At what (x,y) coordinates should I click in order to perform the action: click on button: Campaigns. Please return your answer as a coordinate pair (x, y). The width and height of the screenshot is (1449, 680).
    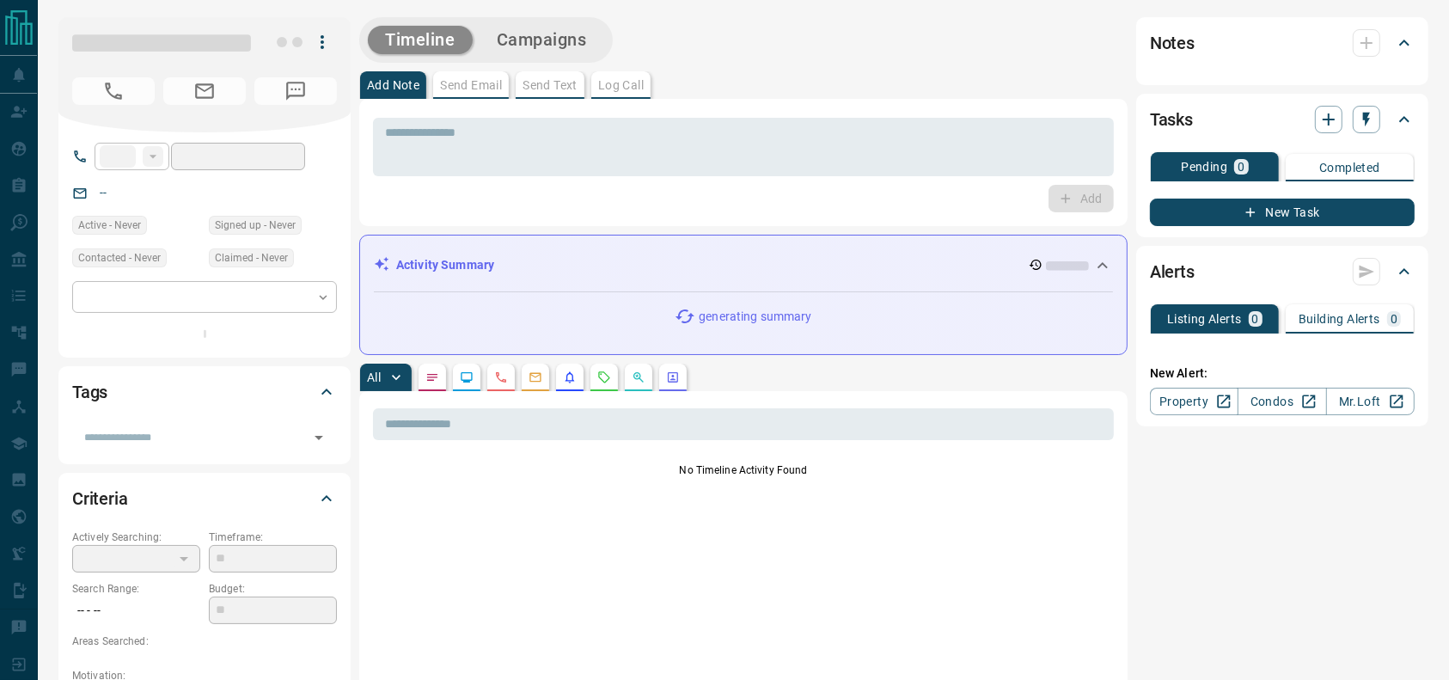
    Looking at the image, I should click on (542, 40).